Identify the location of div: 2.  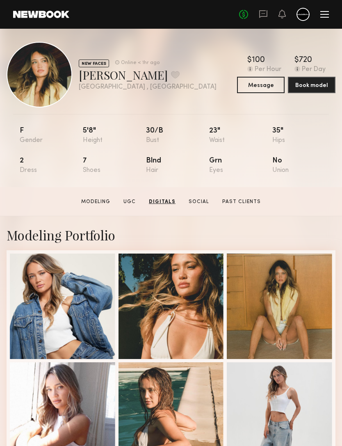
(51, 165).